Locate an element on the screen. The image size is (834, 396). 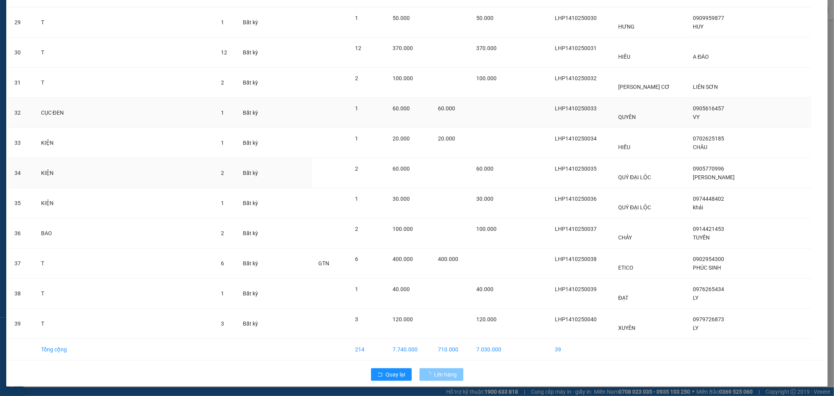
span: VY is located at coordinates (696, 117).